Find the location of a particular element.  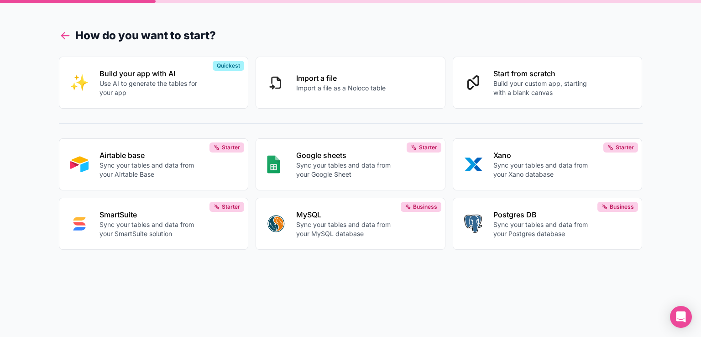

p: Sync your tables and data from your Airtable Base is located at coordinates (150, 170).